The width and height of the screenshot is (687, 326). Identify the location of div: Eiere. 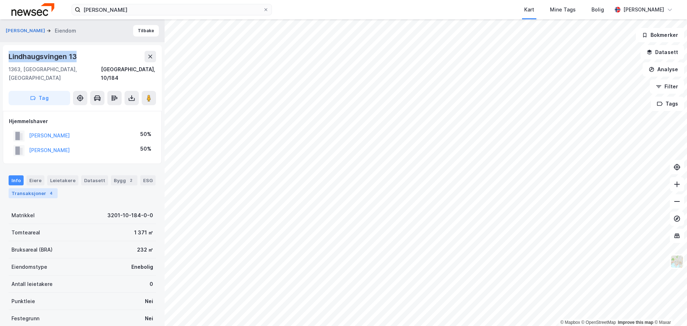
(35, 180).